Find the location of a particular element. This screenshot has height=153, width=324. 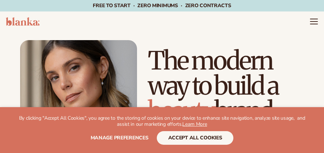

summary: Menu is located at coordinates (314, 22).